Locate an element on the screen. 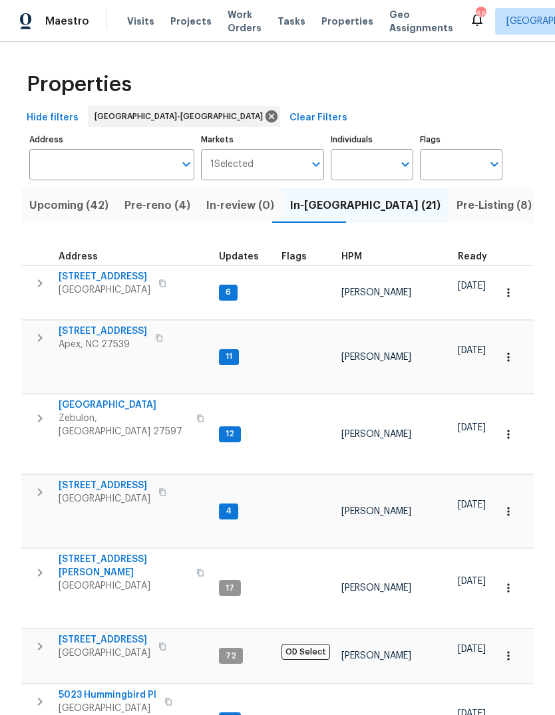  span: Tasks is located at coordinates (291, 21).